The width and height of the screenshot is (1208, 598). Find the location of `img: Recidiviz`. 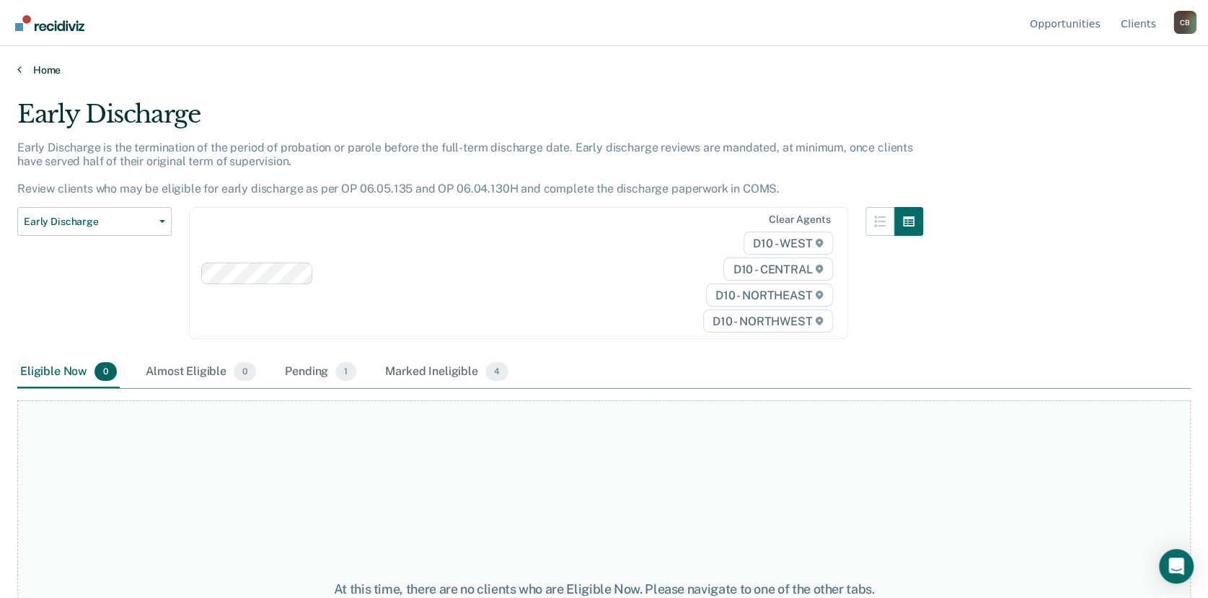

img: Recidiviz is located at coordinates (50, 23).